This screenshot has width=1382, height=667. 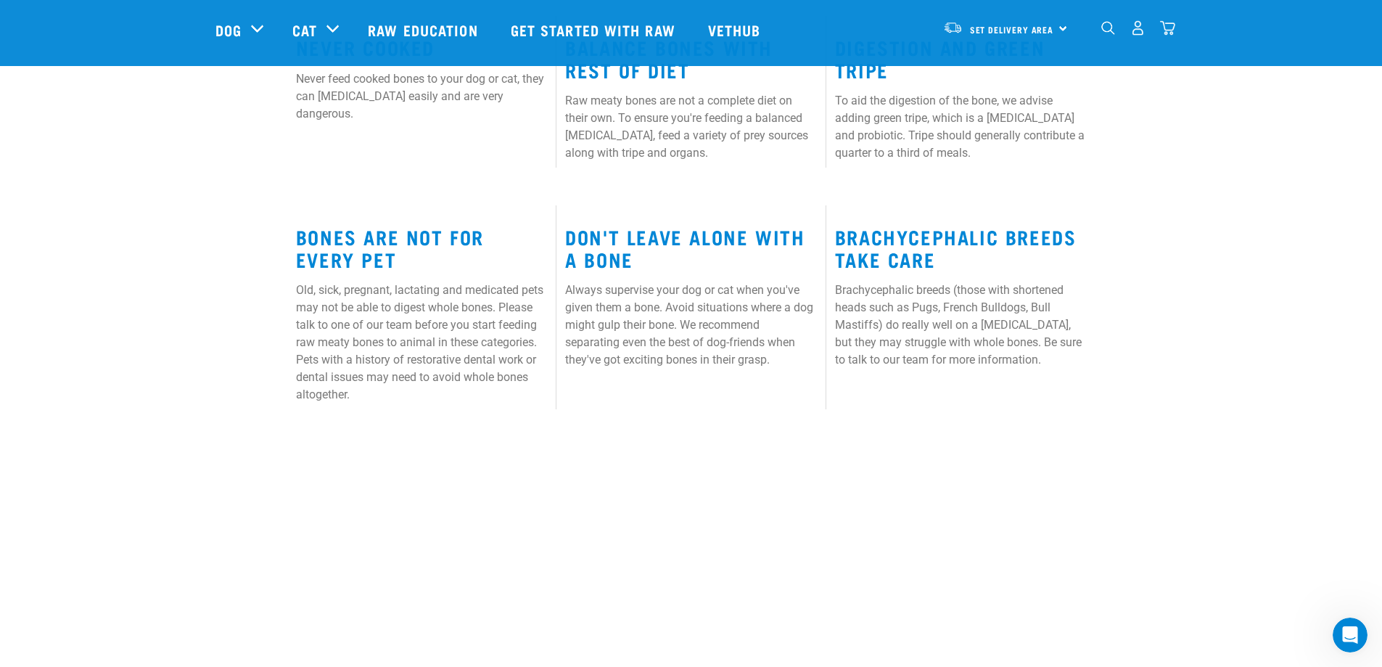 What do you see at coordinates (1108, 28) in the screenshot?
I see `img: home-icon-1@2x.png` at bounding box center [1108, 28].